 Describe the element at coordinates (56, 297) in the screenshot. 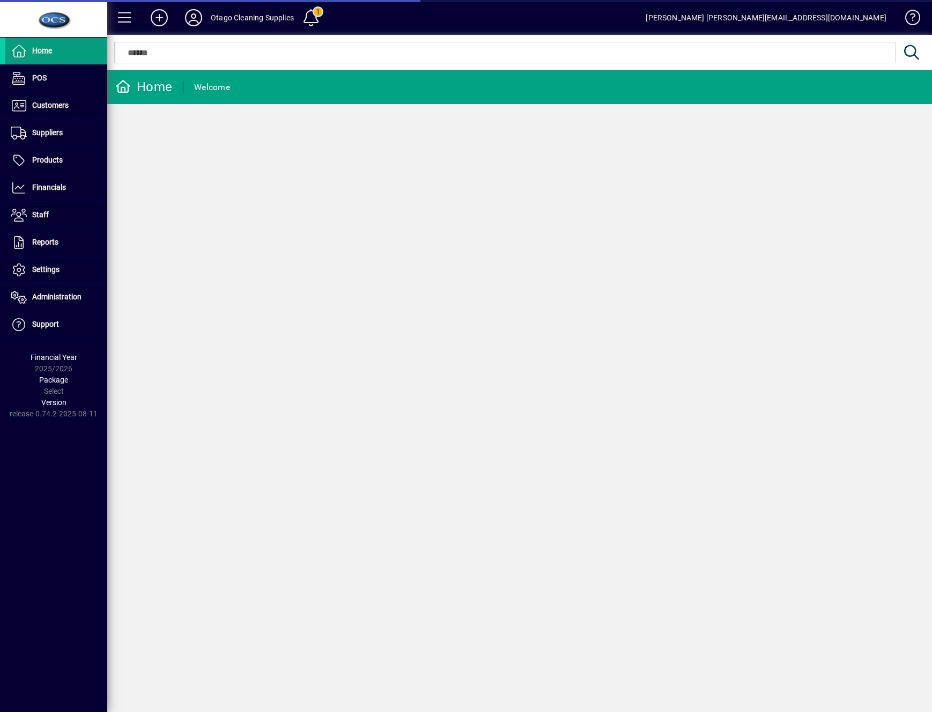

I see `a: Administration` at that location.